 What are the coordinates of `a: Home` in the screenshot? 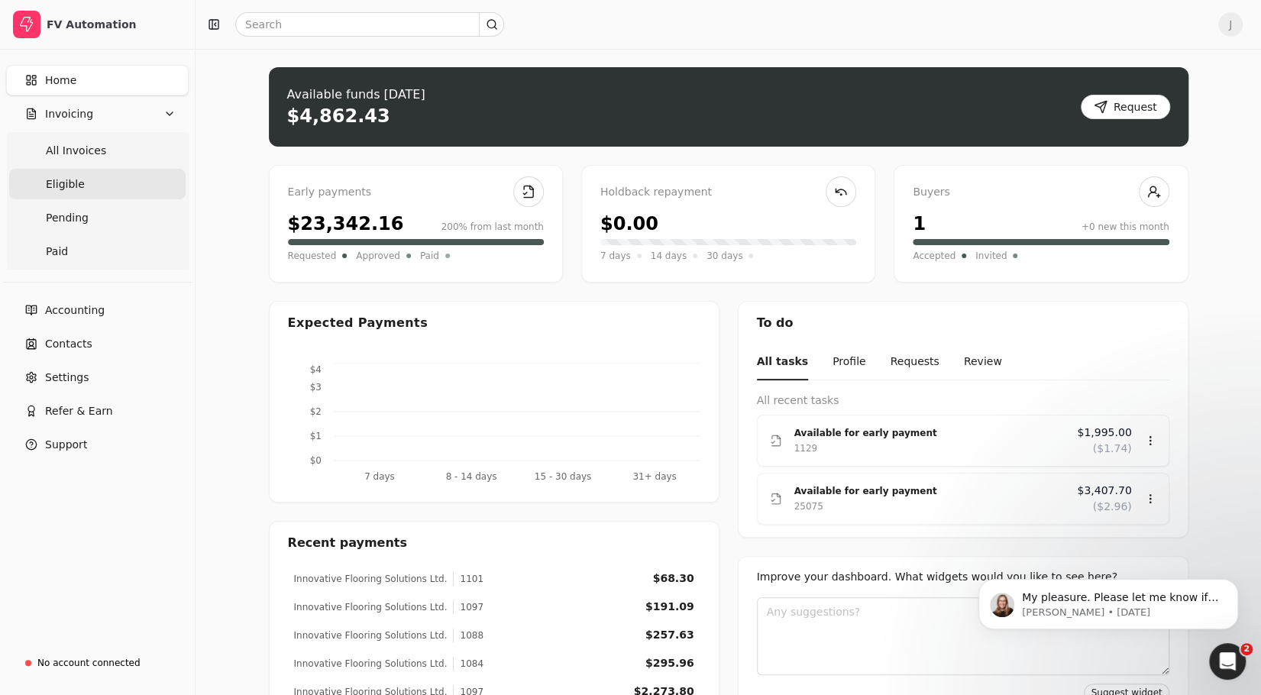 It's located at (97, 80).